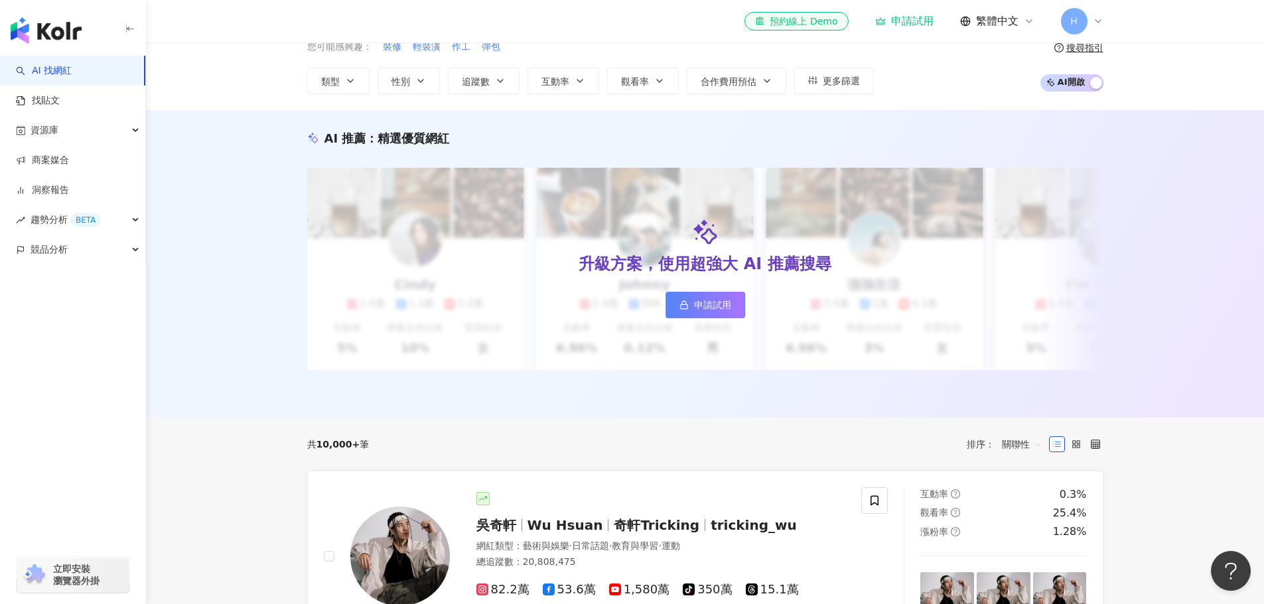 This screenshot has width=1264, height=604. Describe the element at coordinates (461, 47) in the screenshot. I see `span: 作工` at that location.